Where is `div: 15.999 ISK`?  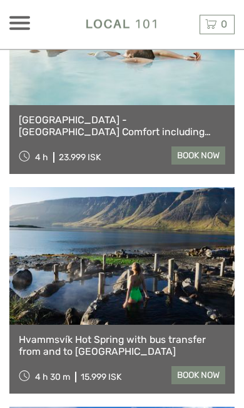 div: 15.999 ISK is located at coordinates (101, 377).